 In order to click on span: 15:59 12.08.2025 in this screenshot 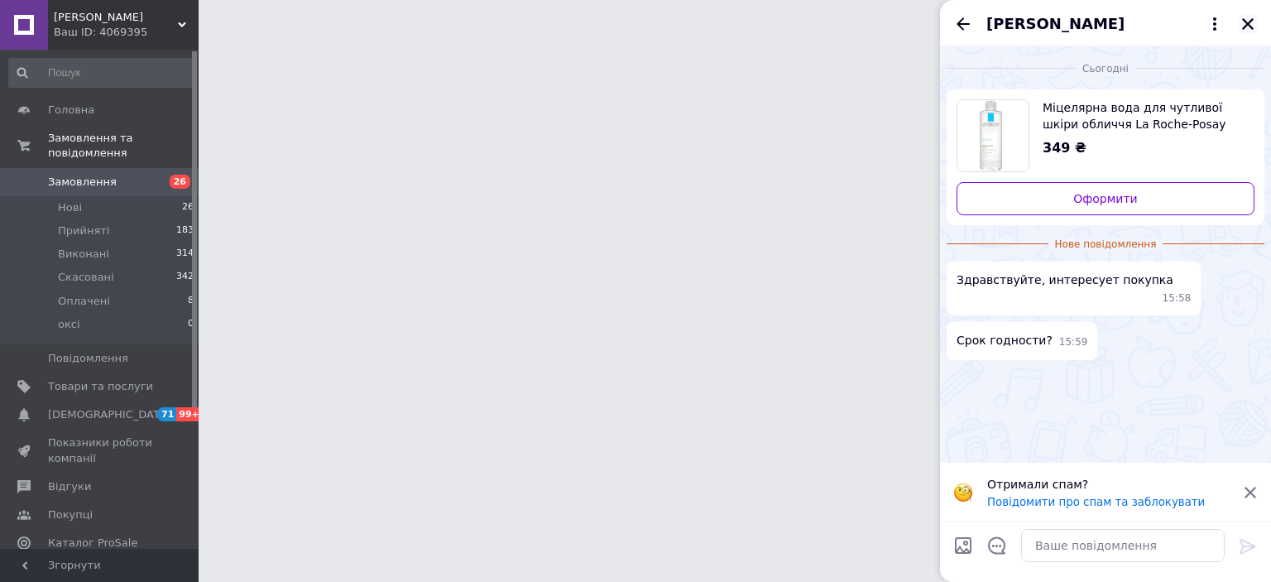, I will do `click(1074, 342)`.